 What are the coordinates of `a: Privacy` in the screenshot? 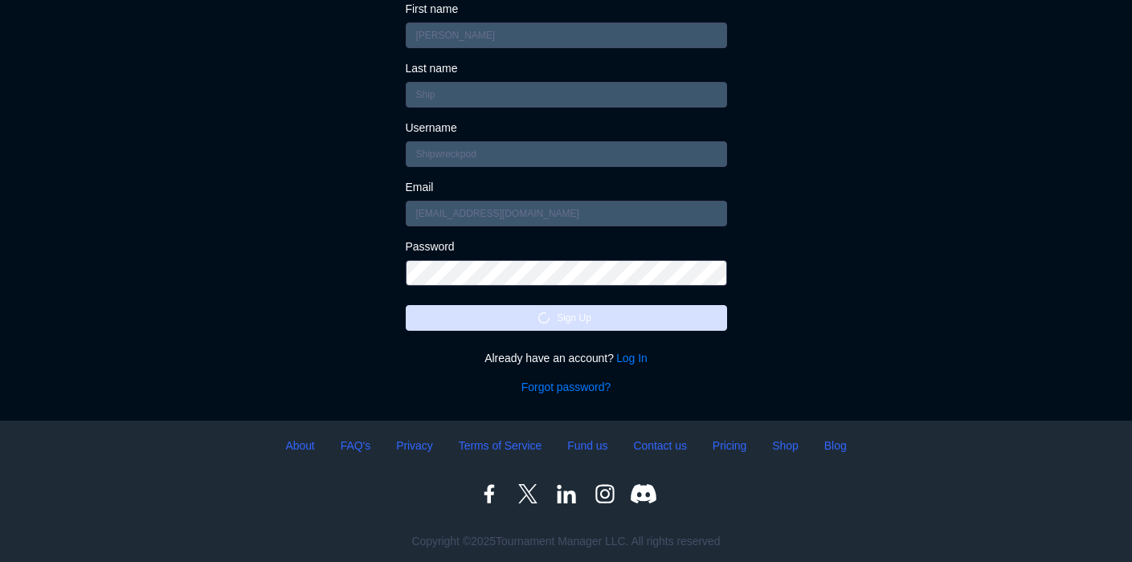 It's located at (415, 446).